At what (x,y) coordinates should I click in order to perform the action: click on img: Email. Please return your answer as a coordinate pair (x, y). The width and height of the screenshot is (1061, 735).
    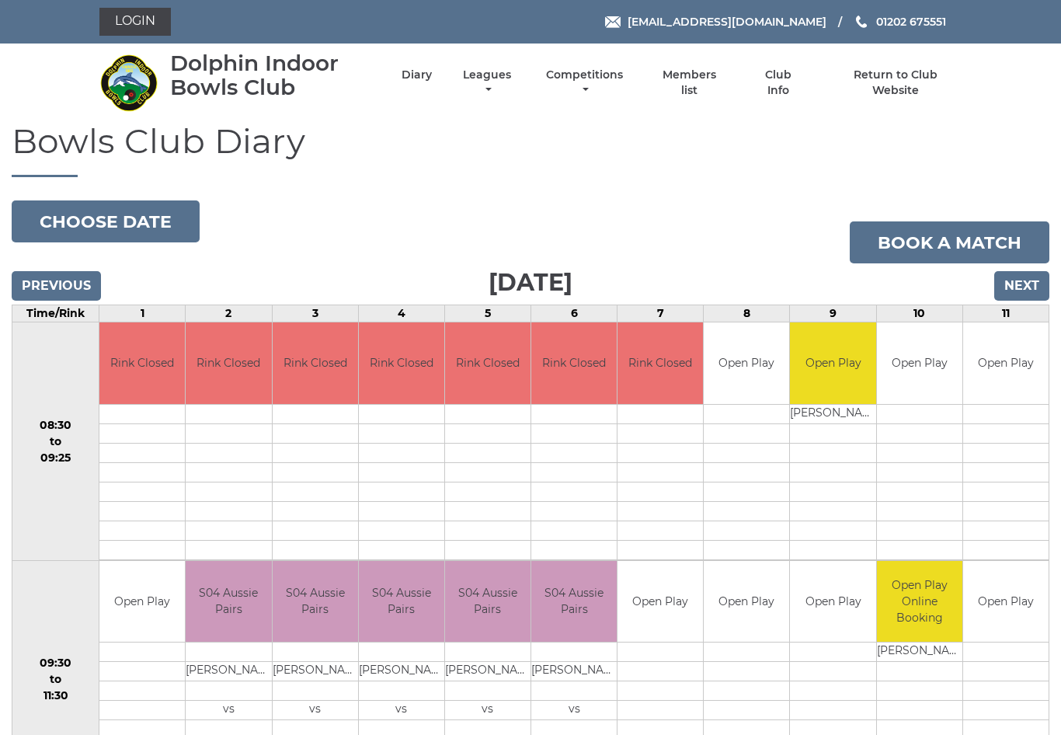
    Looking at the image, I should click on (613, 22).